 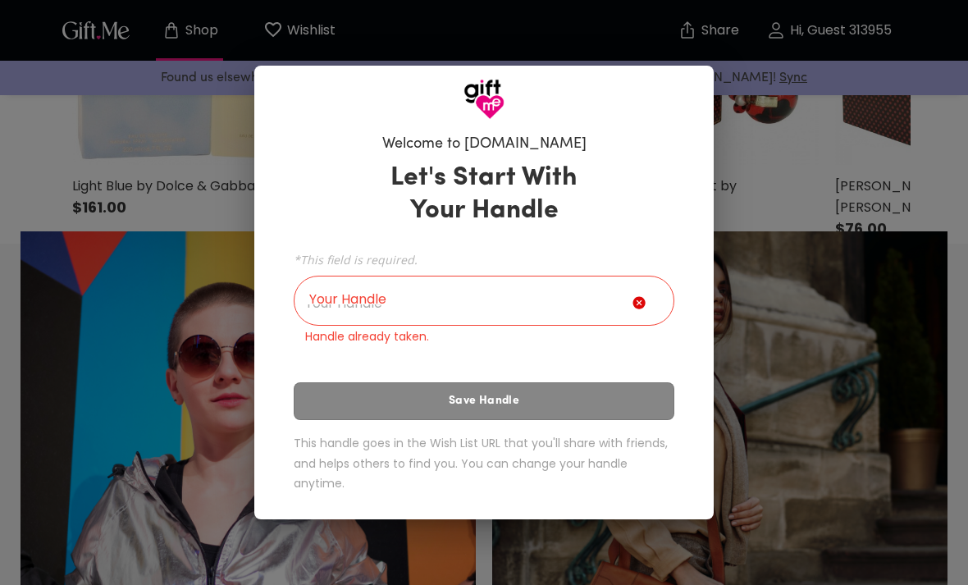 I want to click on p: Handle already taken., so click(x=484, y=337).